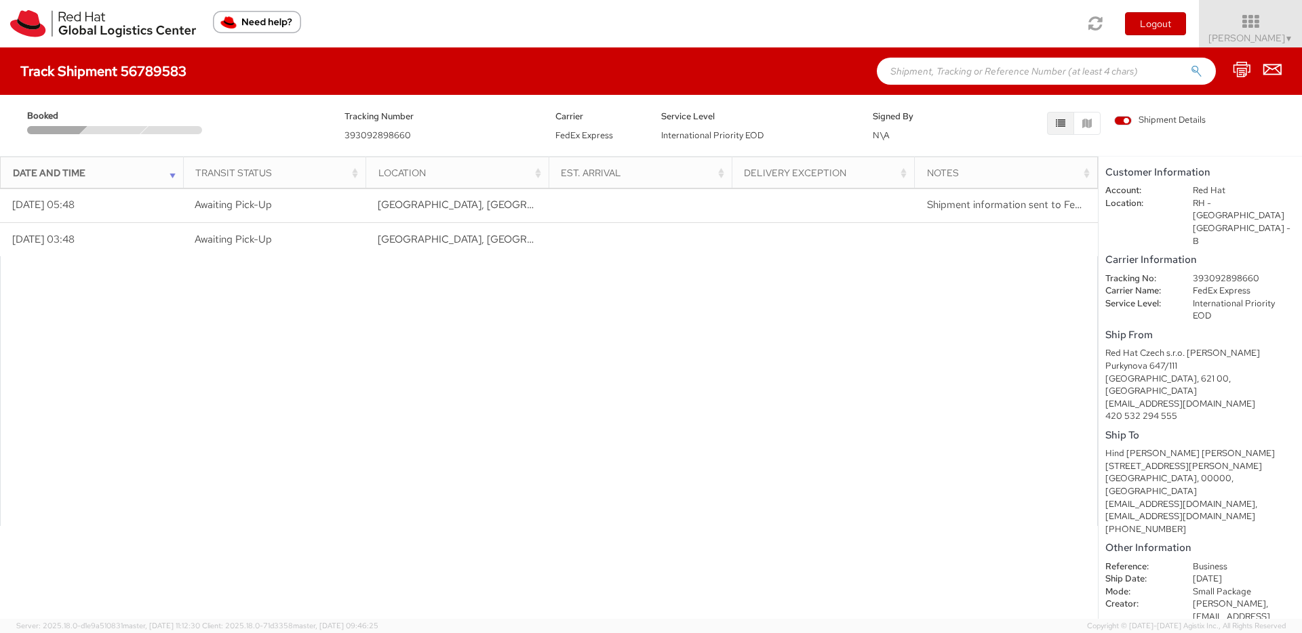 This screenshot has width=1302, height=633. What do you see at coordinates (1139, 279) in the screenshot?
I see `dt: Tracking No:` at bounding box center [1139, 279].